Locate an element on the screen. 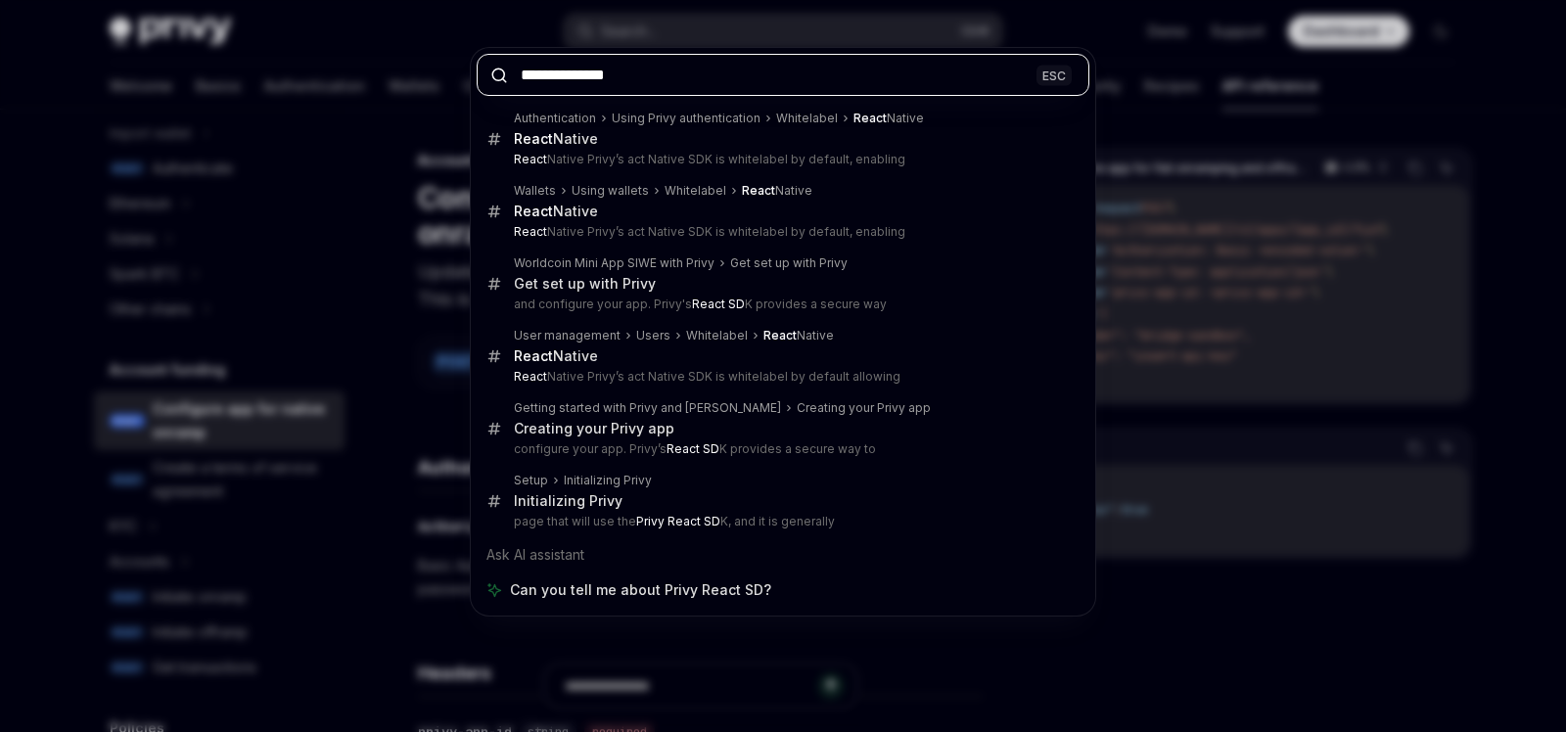 The height and width of the screenshot is (732, 1566). div: Using wallets is located at coordinates (610, 191).